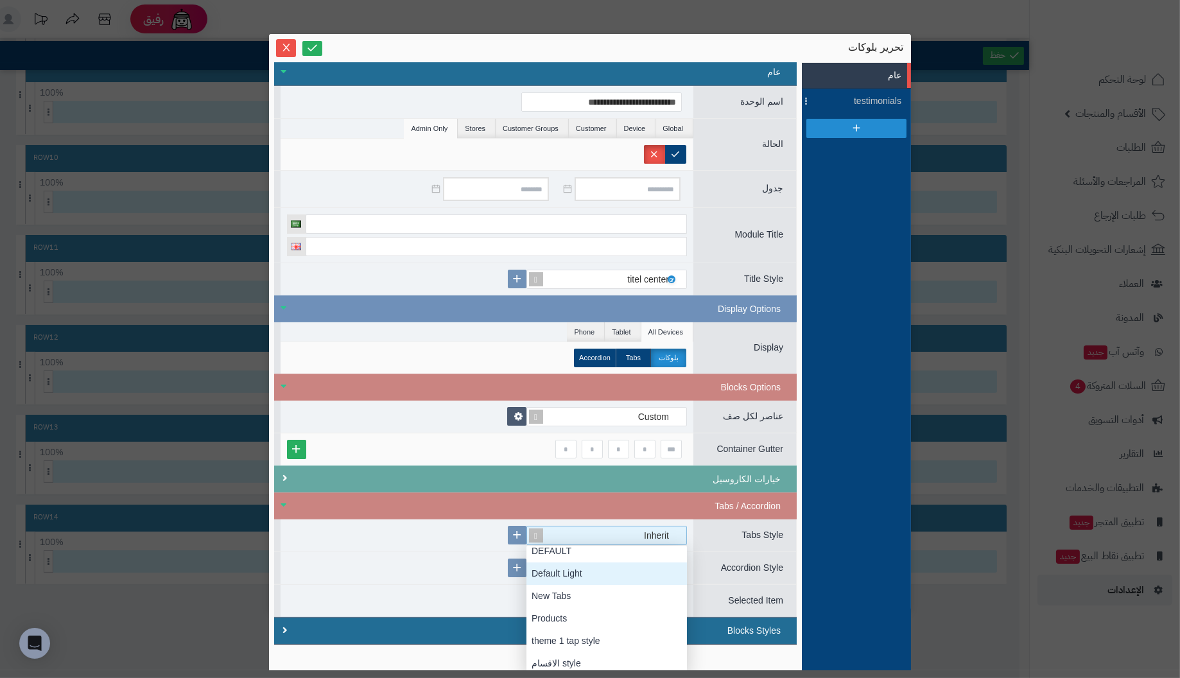 The width and height of the screenshot is (1180, 678). What do you see at coordinates (607, 596) in the screenshot?
I see `div: New Tabs` at bounding box center [607, 596].